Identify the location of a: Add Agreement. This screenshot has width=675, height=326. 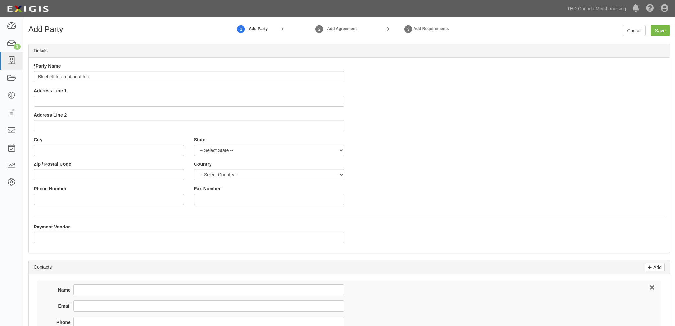
(319, 29).